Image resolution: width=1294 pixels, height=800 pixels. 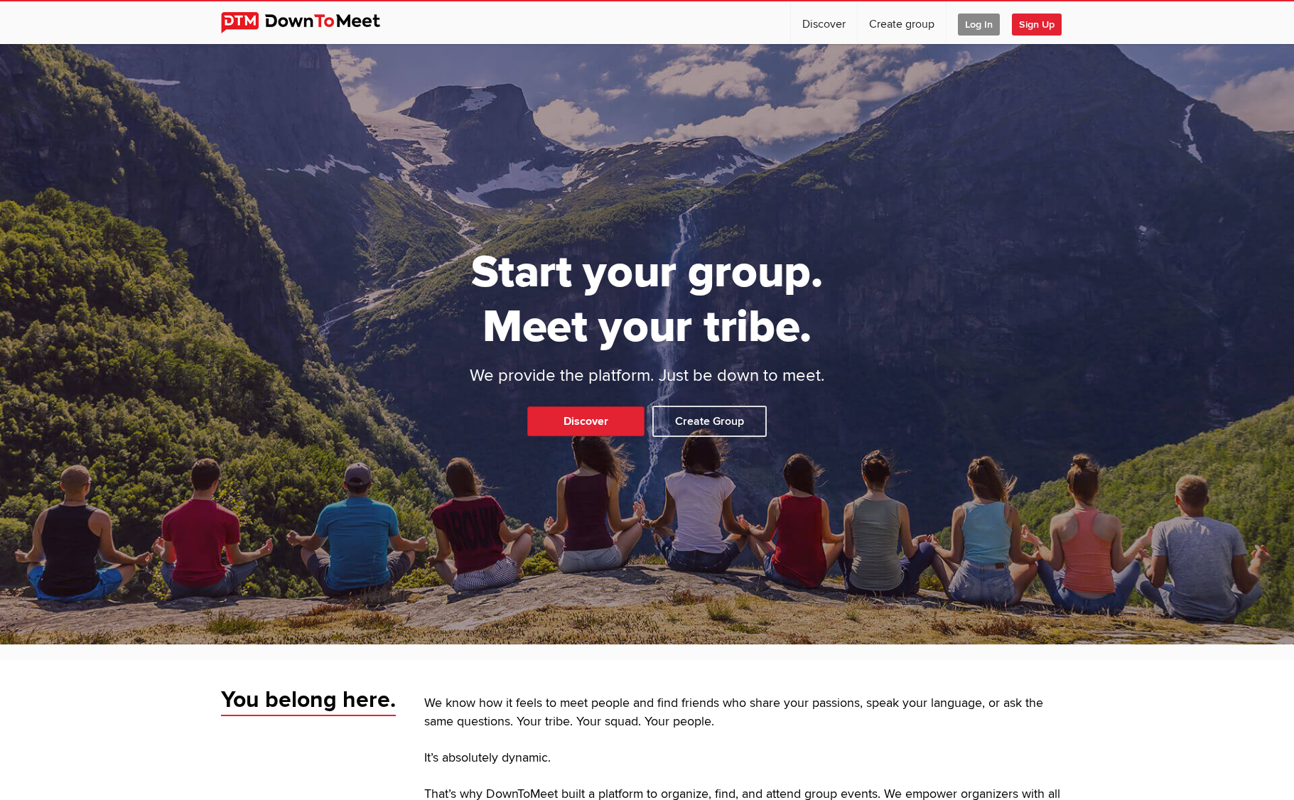 What do you see at coordinates (978, 24) in the screenshot?
I see `span: Log In` at bounding box center [978, 24].